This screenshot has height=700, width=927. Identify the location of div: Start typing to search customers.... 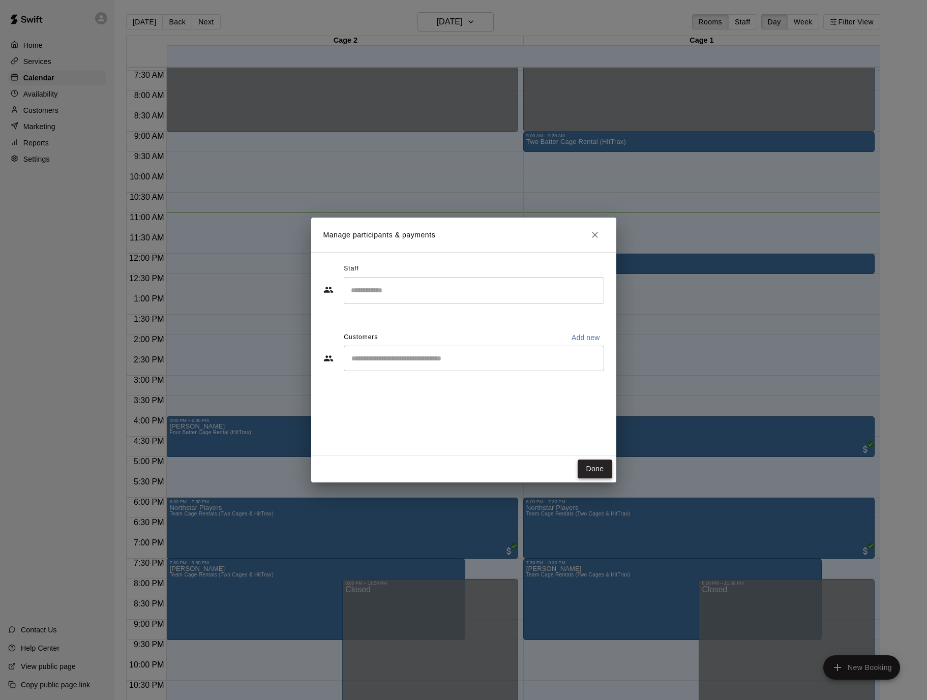
(474, 359).